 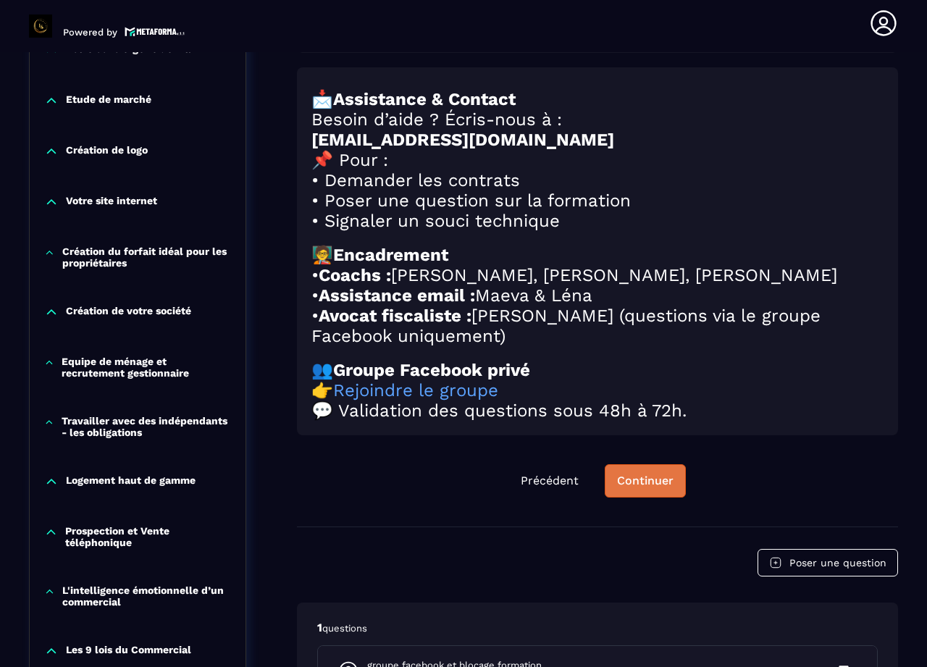 What do you see at coordinates (146, 427) in the screenshot?
I see `p: Travailler avec des indépendants - les obligations` at bounding box center [146, 427].